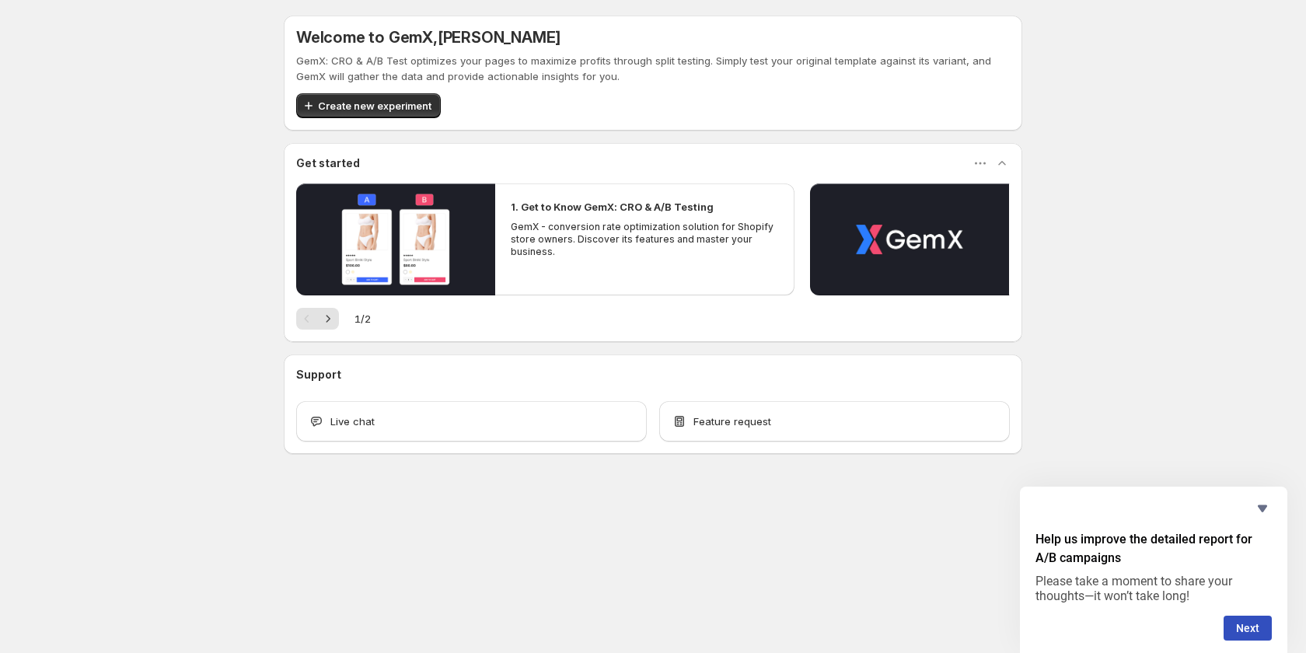 The width and height of the screenshot is (1306, 653). Describe the element at coordinates (352, 421) in the screenshot. I see `span: Live chat` at that location.